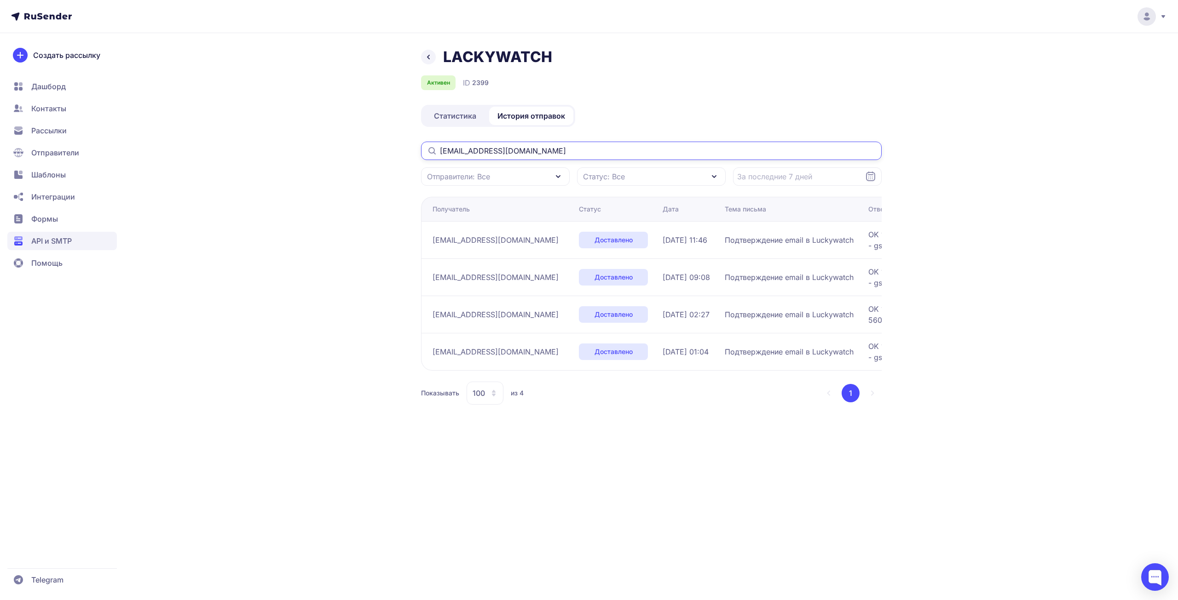 This screenshot has height=600, width=1178. Describe the element at coordinates (807, 177) in the screenshot. I see `input: Datepicker input` at that location.